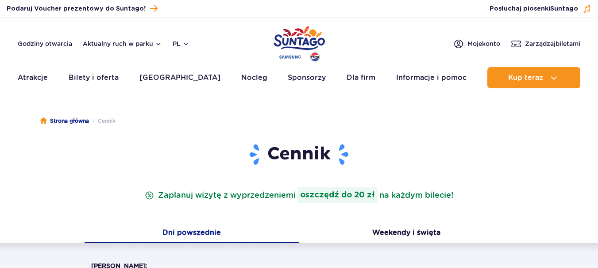 Image resolution: width=598 pixels, height=268 pixels. Describe the element at coordinates (82, 8) in the screenshot. I see `a: Podaruj Voucher prezentowy do Suntago!` at that location.